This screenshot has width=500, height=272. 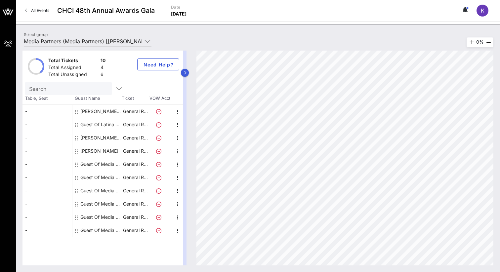 What do you see at coordinates (482, 11) in the screenshot?
I see `div: K` at bounding box center [482, 11].